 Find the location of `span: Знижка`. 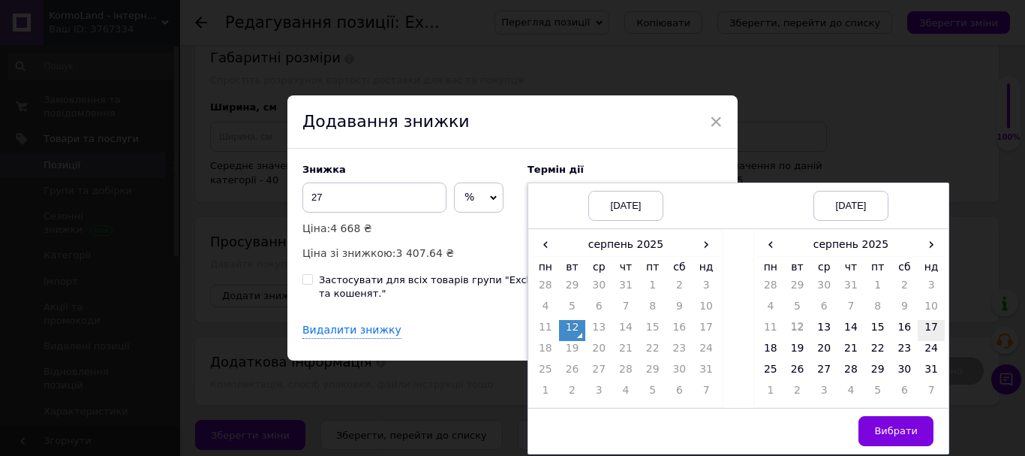

span: Знижка is located at coordinates (324, 169).